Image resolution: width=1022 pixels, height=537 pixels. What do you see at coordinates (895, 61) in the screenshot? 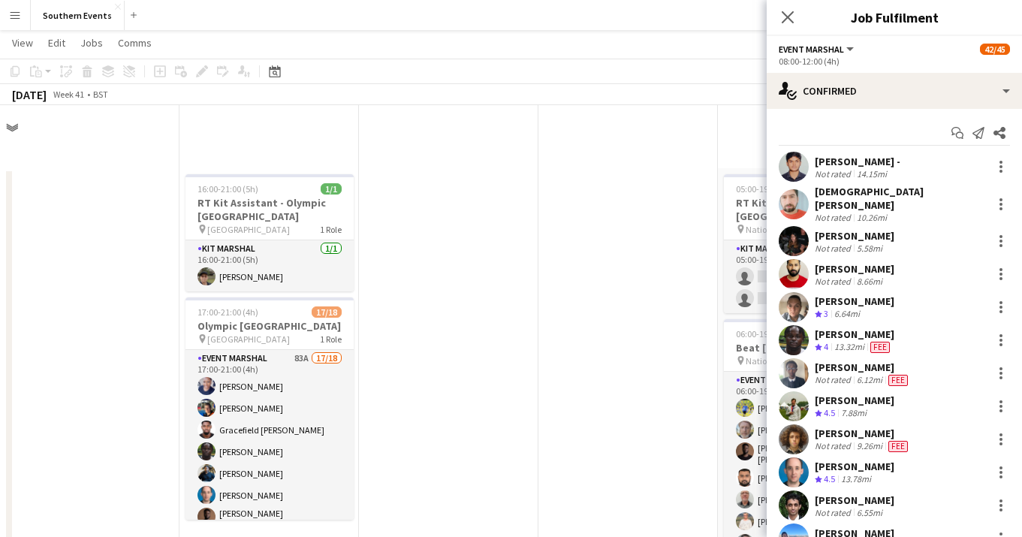
I see `div: 08:00-12:00 (4h)` at bounding box center [895, 61].